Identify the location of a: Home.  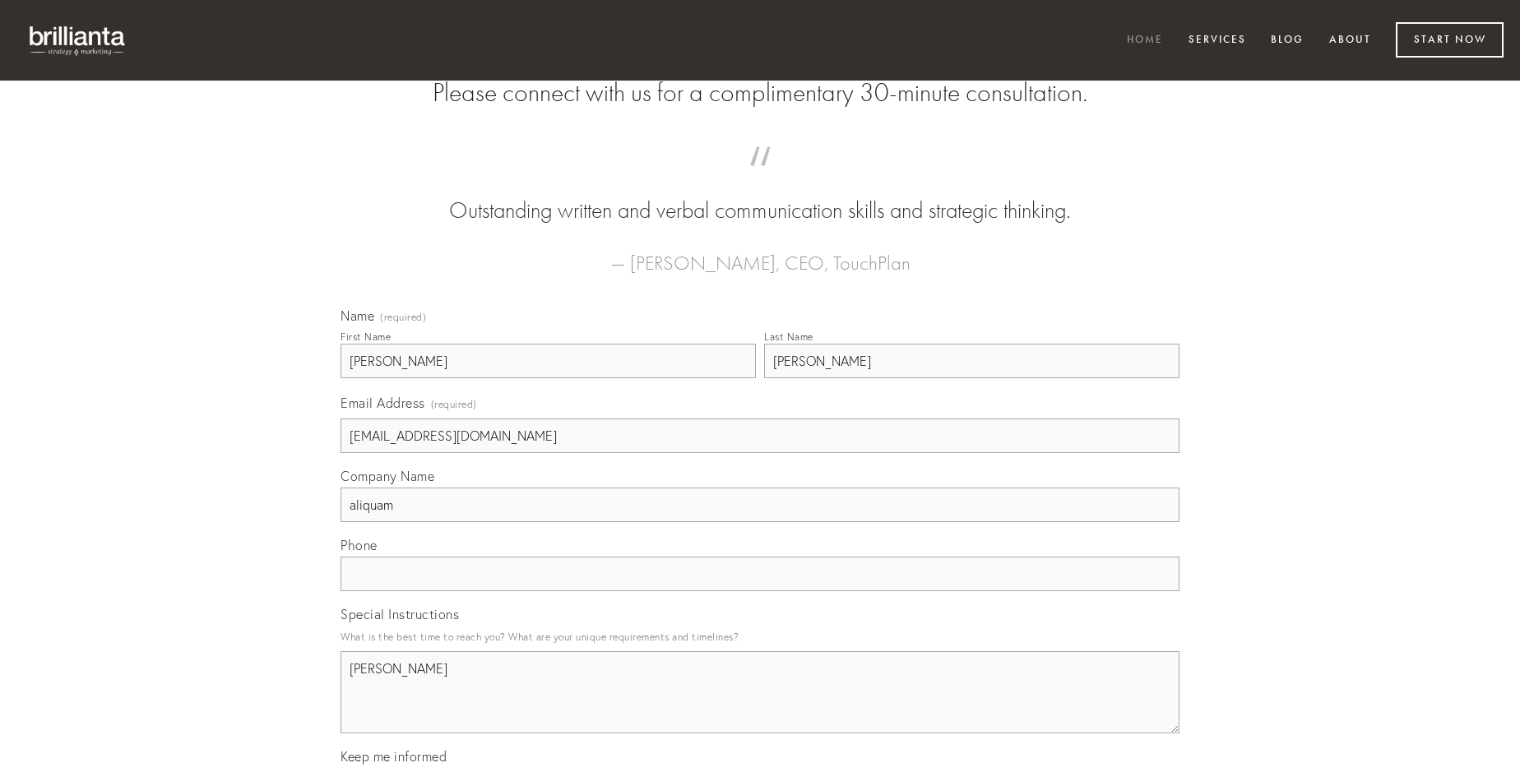
(1145, 40).